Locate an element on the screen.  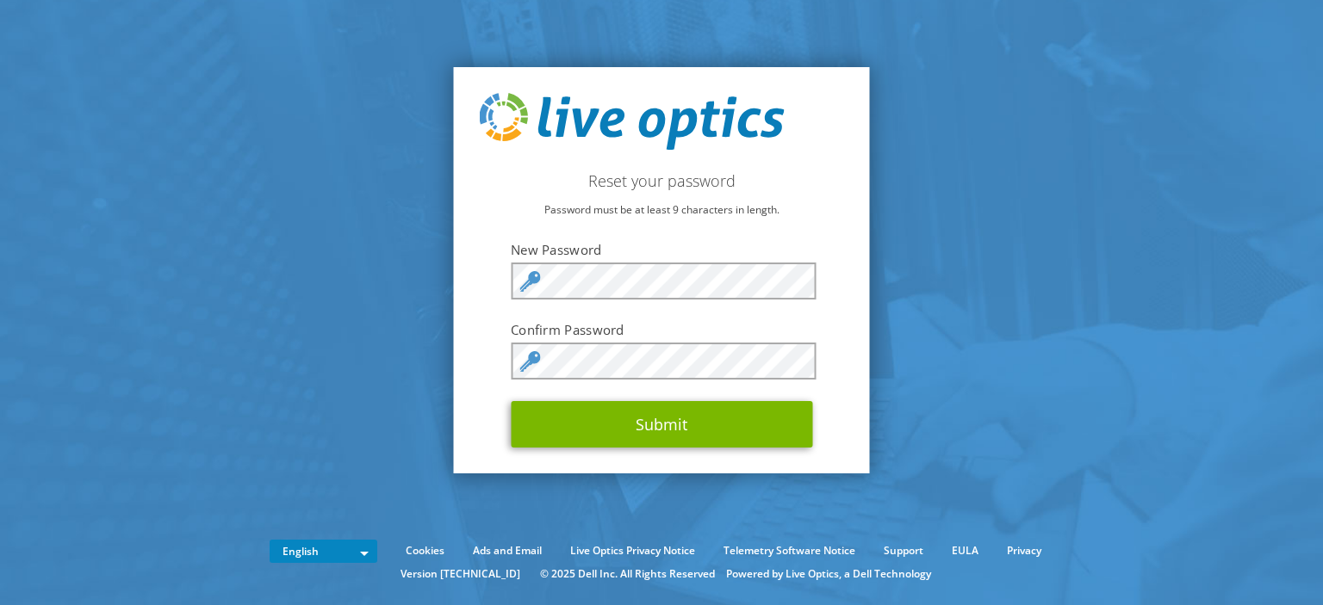
a: Ads and Email is located at coordinates (507, 551).